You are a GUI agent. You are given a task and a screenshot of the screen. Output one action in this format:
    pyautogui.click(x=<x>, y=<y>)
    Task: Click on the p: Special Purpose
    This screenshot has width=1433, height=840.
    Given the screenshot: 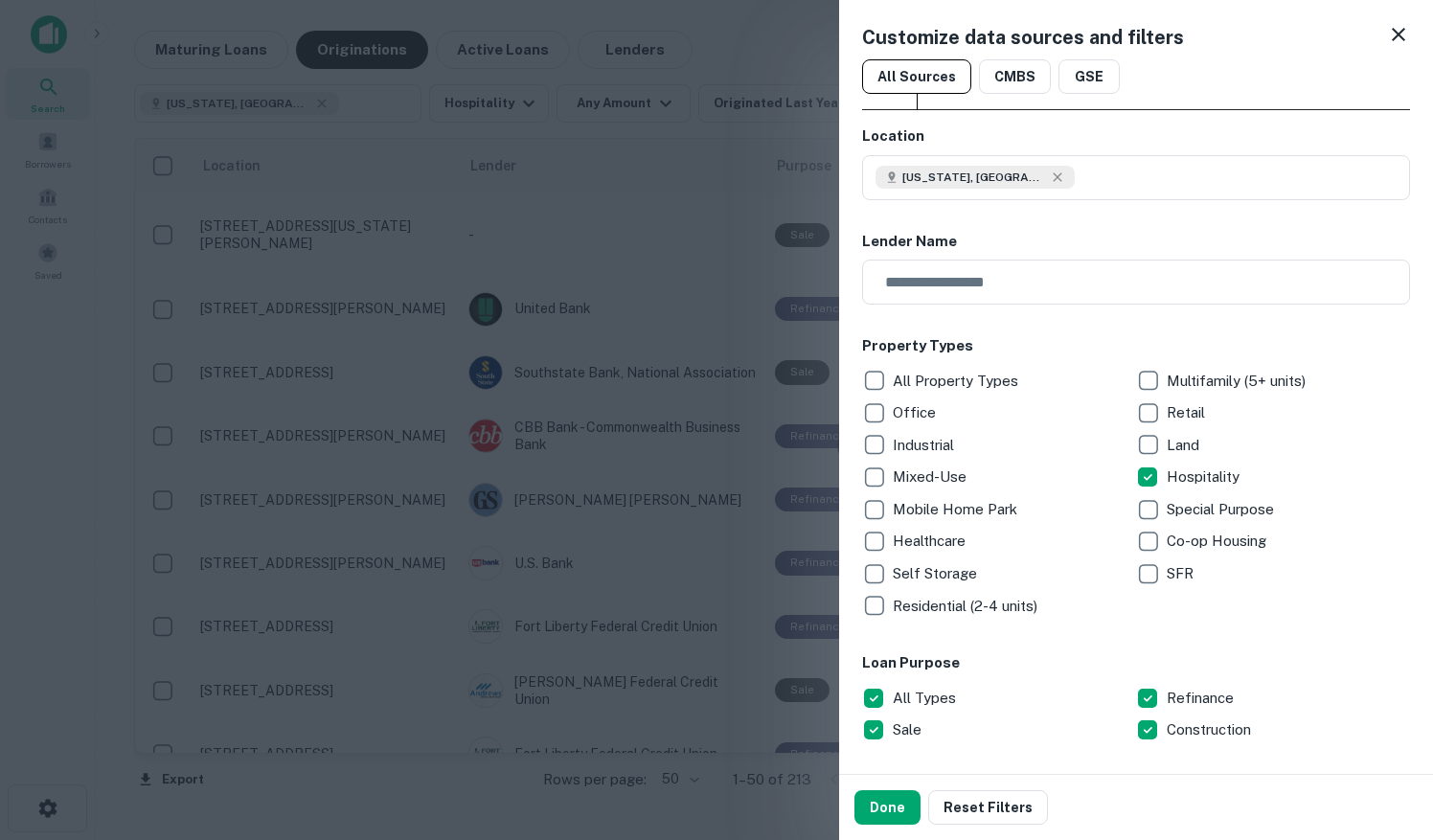 What is the action you would take?
    pyautogui.click(x=1222, y=509)
    